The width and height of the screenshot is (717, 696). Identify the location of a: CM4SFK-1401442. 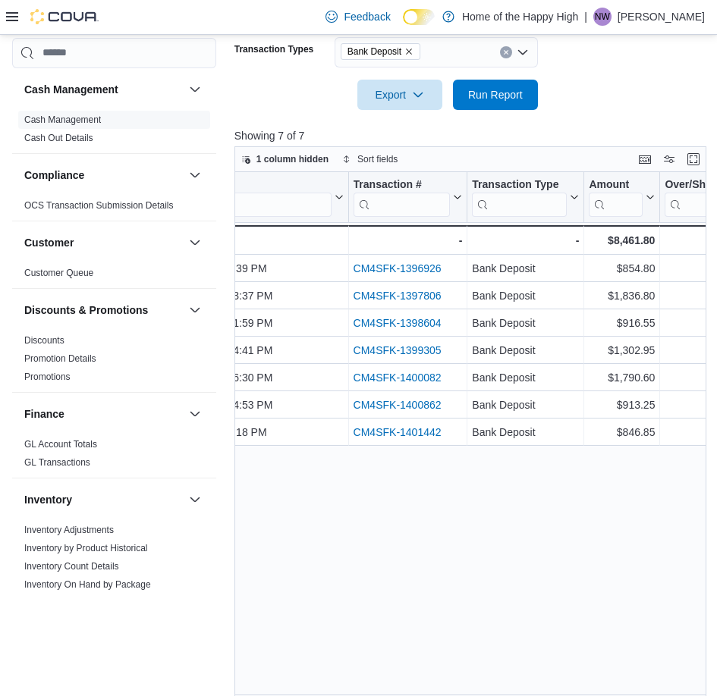
(397, 432).